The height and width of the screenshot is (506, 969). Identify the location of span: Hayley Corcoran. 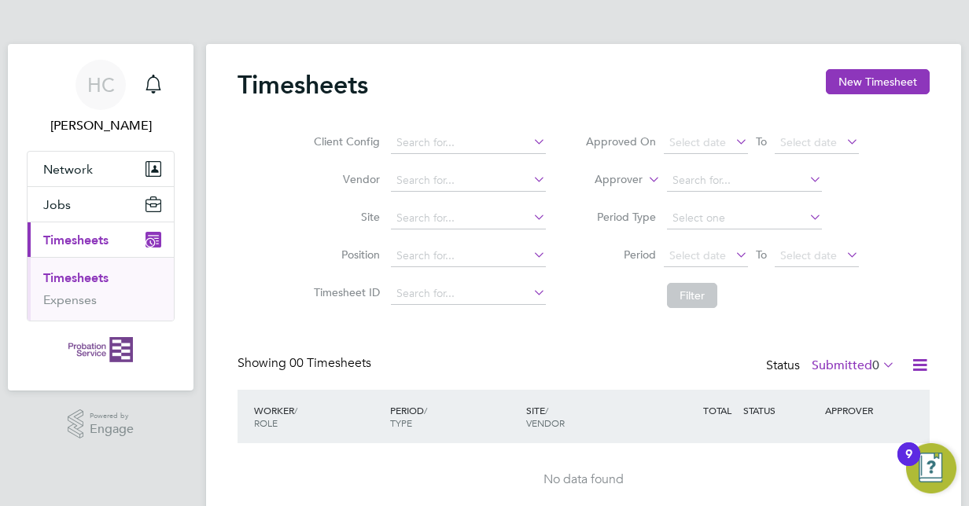
(101, 126).